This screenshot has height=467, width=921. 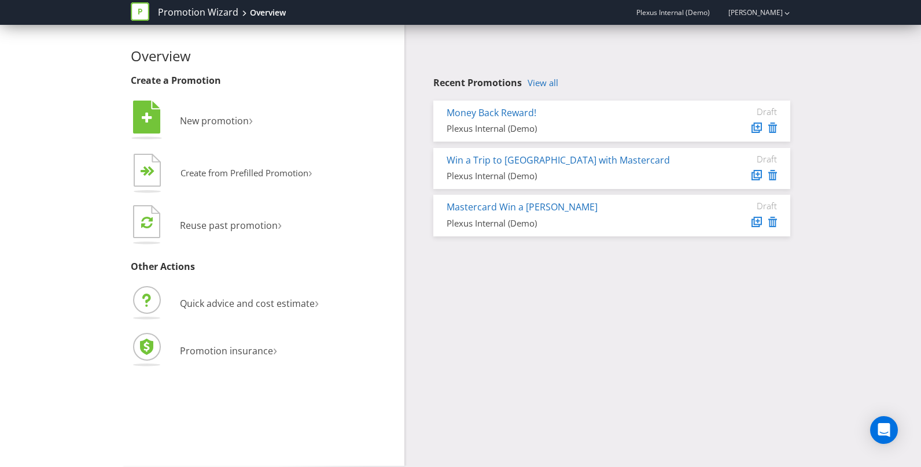 I want to click on a: Promotion Wizard, so click(x=198, y=12).